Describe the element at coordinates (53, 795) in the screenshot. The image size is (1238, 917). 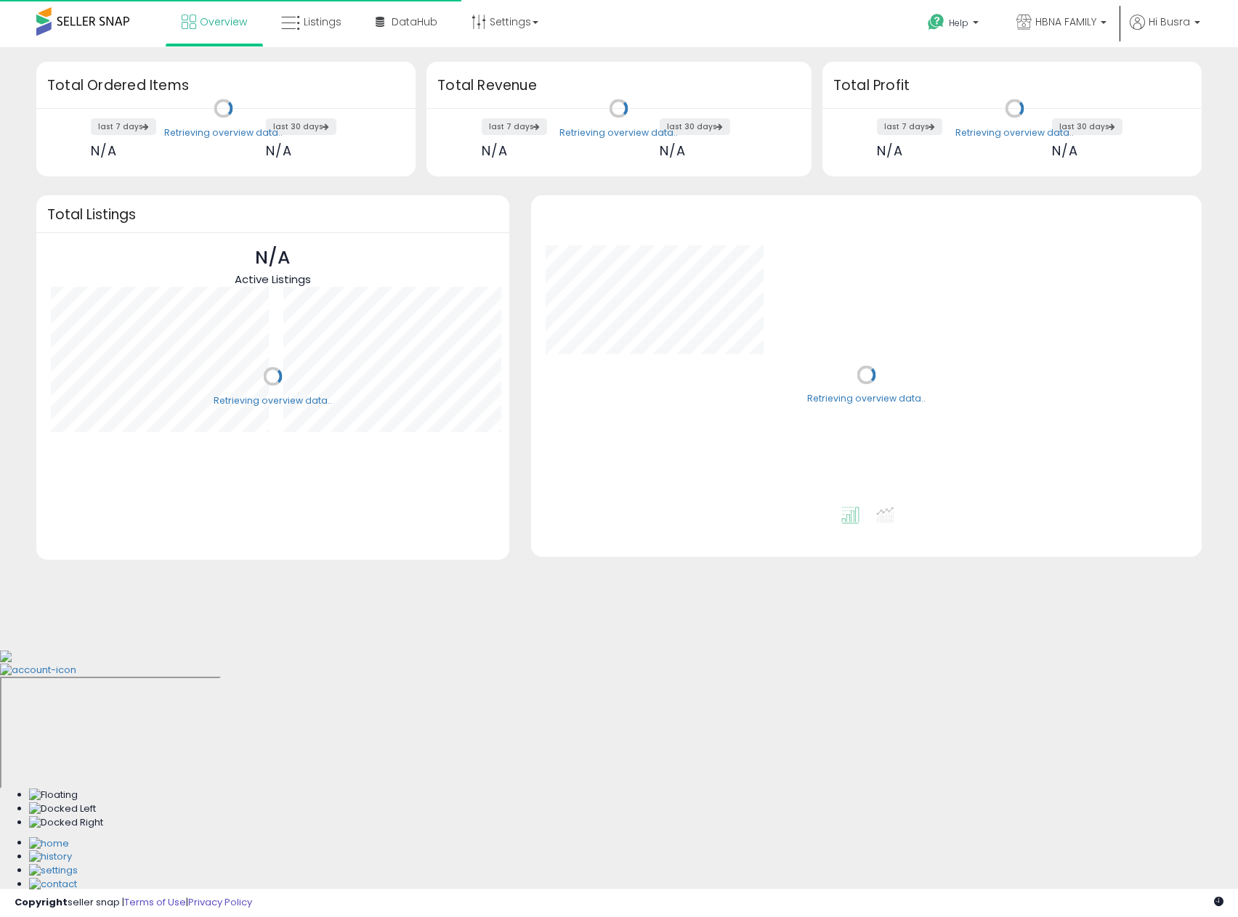
I see `img: Floating` at that location.